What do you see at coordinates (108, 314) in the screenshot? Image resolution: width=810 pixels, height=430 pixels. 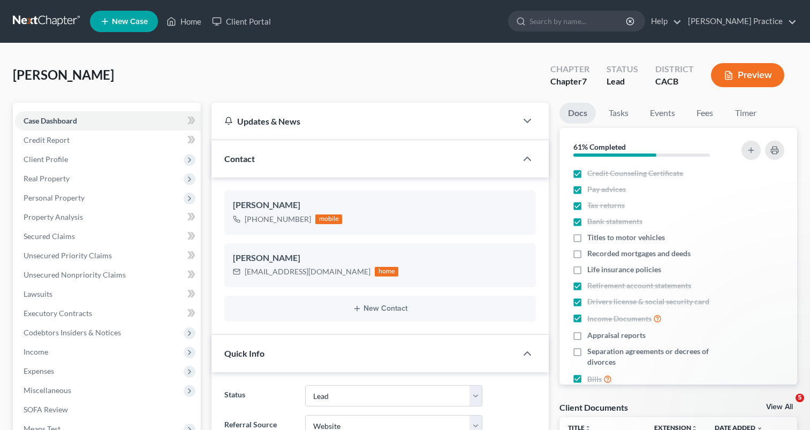 I see `a: Executory Contracts` at bounding box center [108, 314].